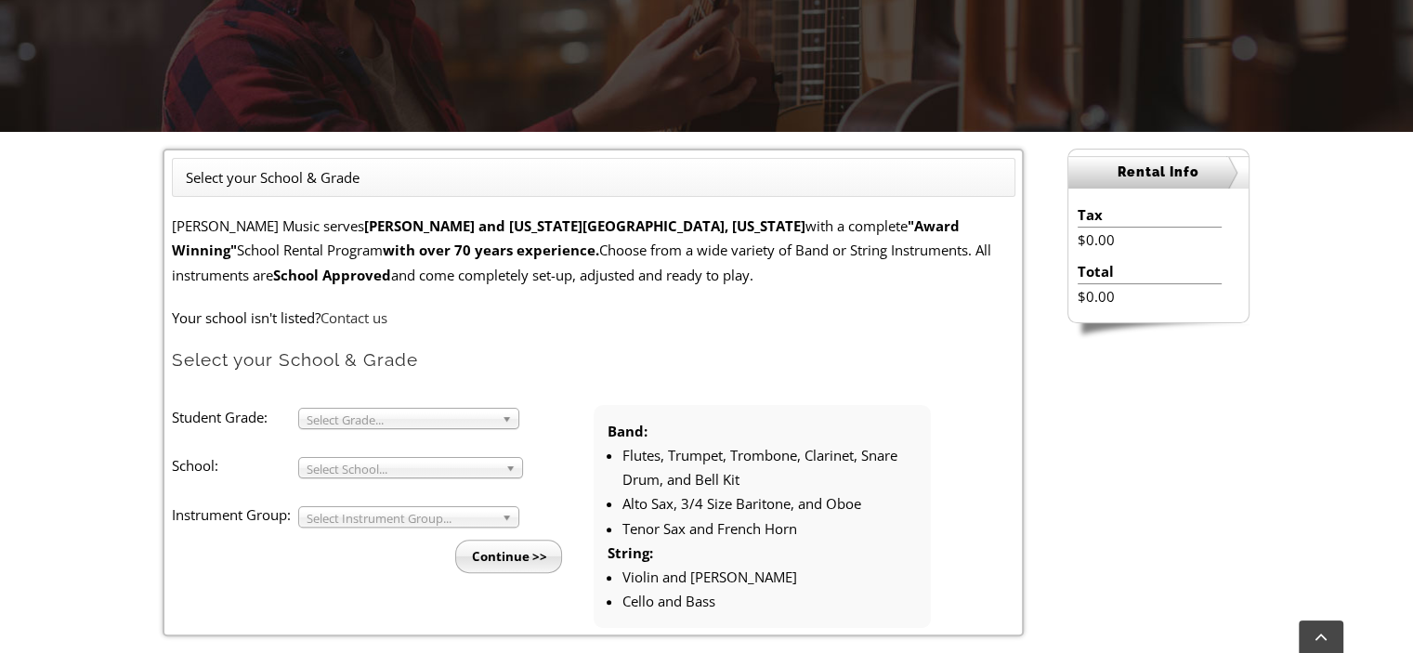 This screenshot has width=1413, height=653. What do you see at coordinates (1158, 172) in the screenshot?
I see `h2: Rental Info` at bounding box center [1158, 172].